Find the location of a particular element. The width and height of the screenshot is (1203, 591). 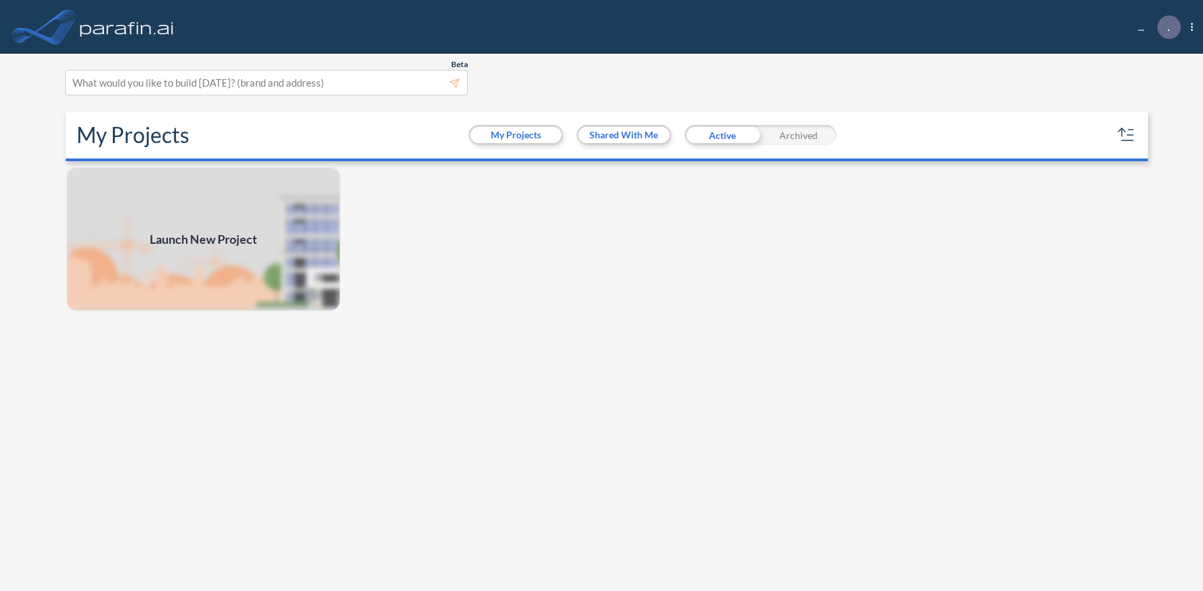

button: Shared With Me is located at coordinates (624, 135).